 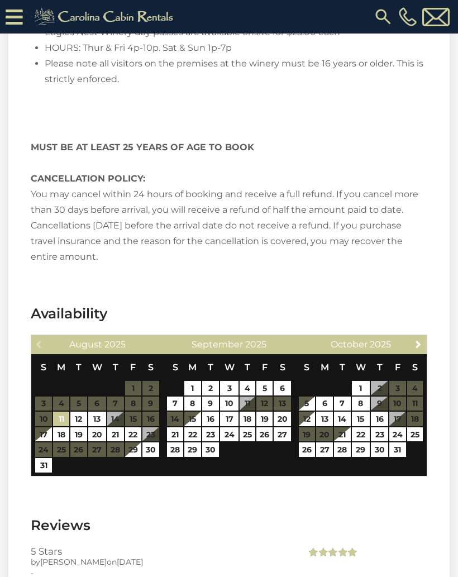 What do you see at coordinates (142, 163) in the screenshot?
I see `strong: MUST BE AT LEAST 25 YEARS OF AGE TO BOOK CANCELLATION POLICY:` at bounding box center [142, 163].